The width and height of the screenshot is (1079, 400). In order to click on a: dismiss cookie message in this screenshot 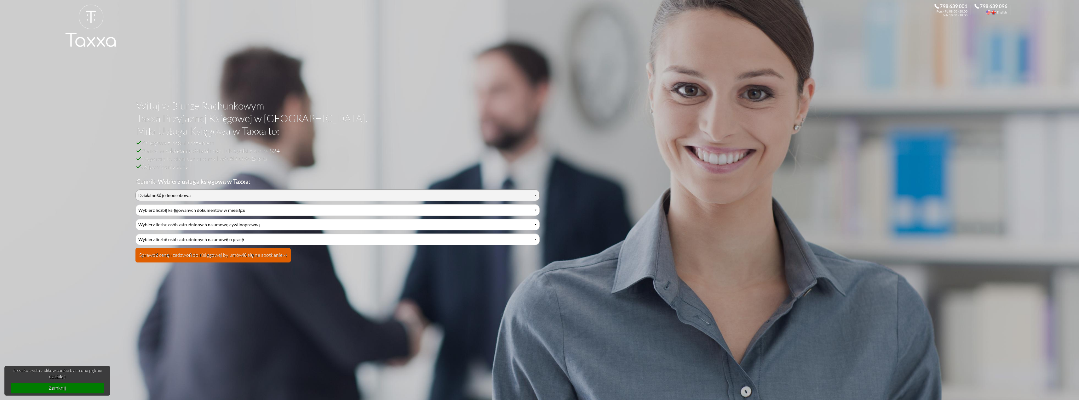, I will do `click(57, 388)`.